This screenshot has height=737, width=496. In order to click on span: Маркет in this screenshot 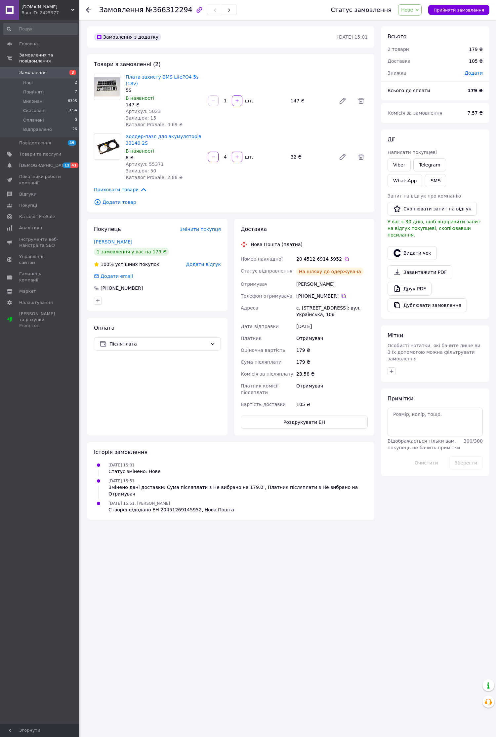, I will do `click(27, 292)`.